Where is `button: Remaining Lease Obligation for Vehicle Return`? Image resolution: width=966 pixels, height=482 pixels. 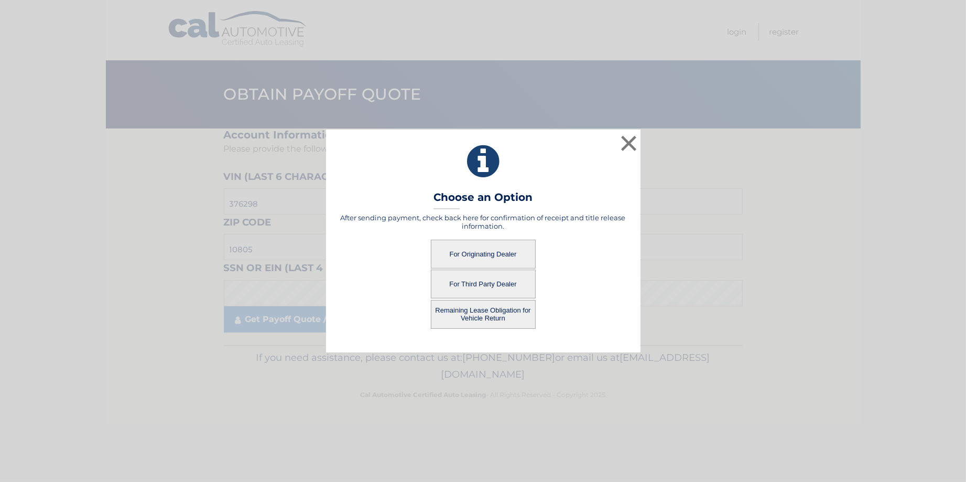
button: Remaining Lease Obligation for Vehicle Return is located at coordinates (483, 314).